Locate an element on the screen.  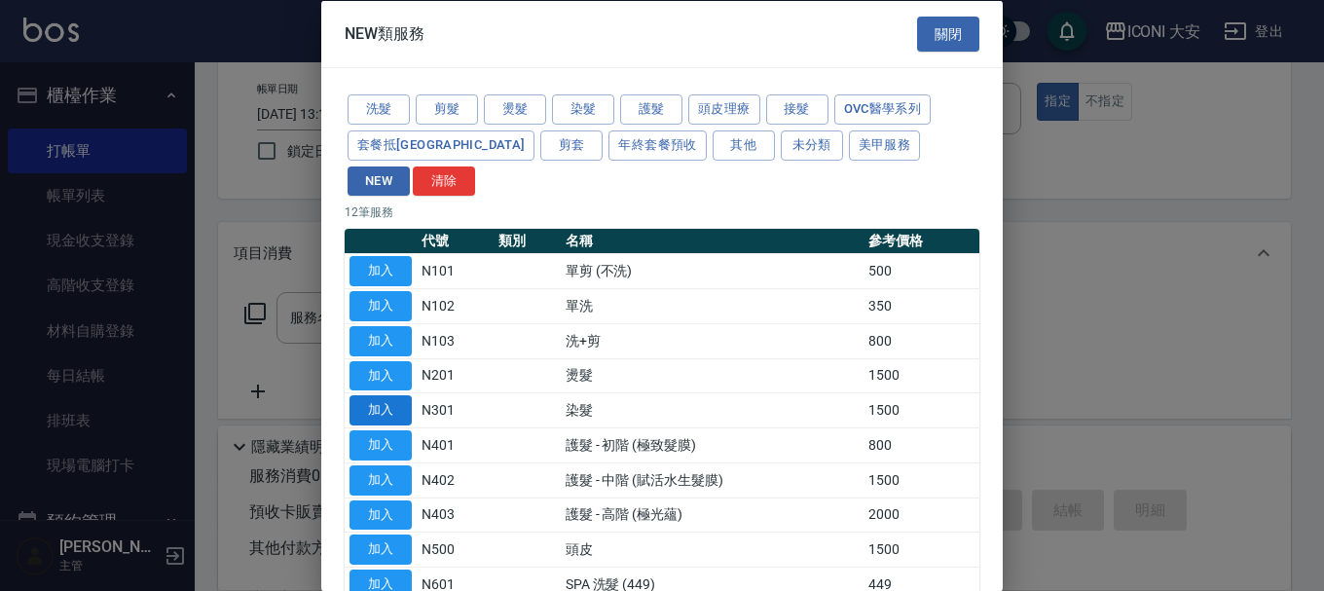
button: 年終套餐預收 is located at coordinates (657, 144).